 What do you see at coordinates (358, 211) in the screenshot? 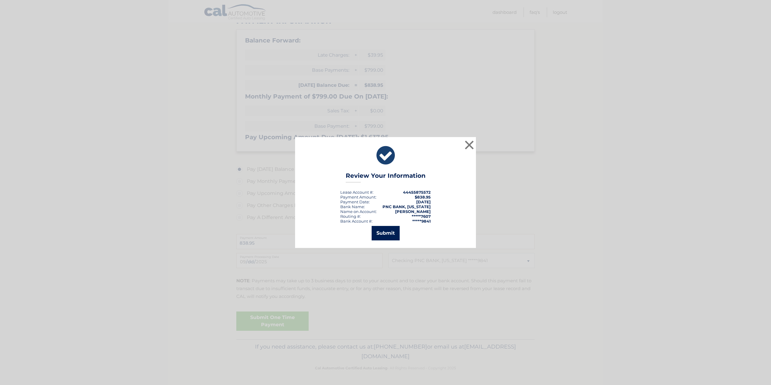
I see `div: Name on Account:` at bounding box center [358, 211].